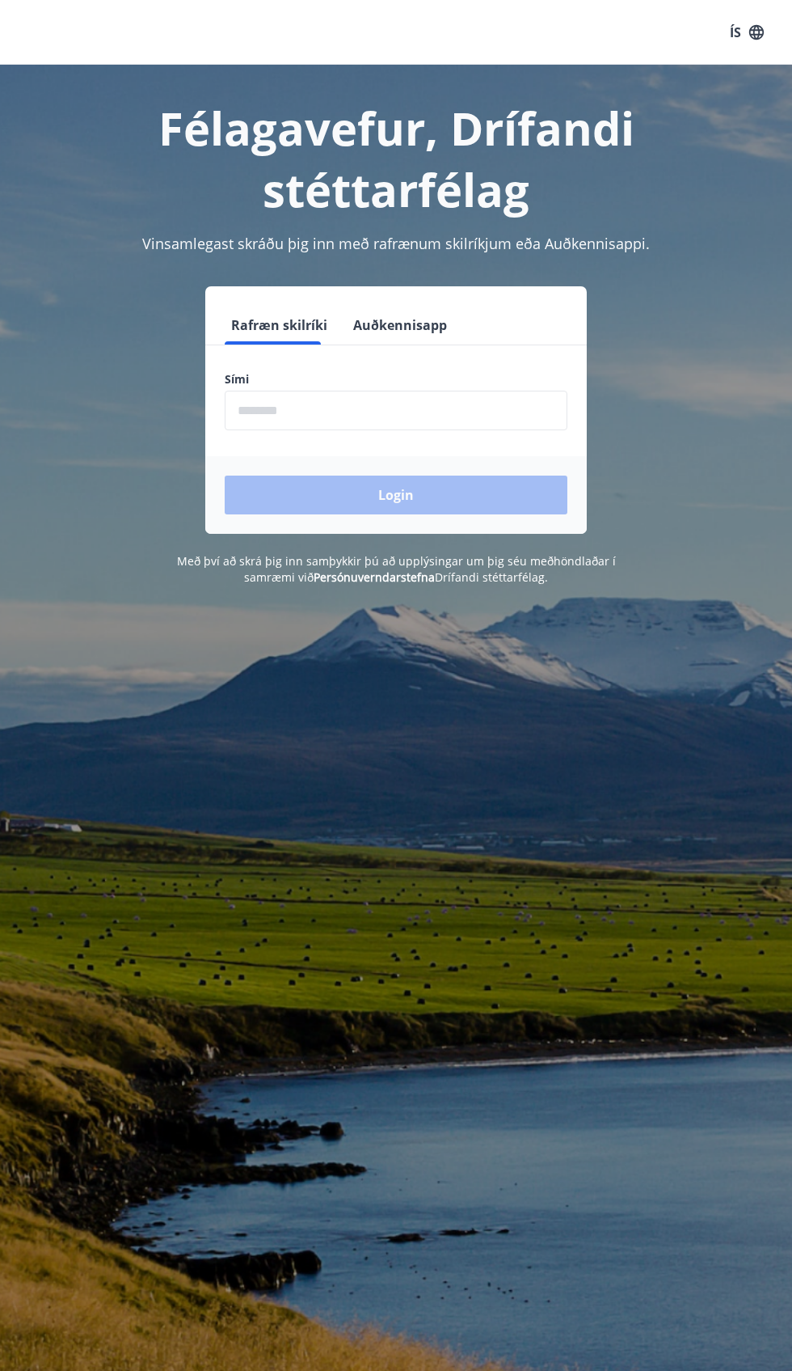 The height and width of the screenshot is (1371, 792). What do you see at coordinates (396, 568) in the screenshot?
I see `span: Með því að skrá þig inn samþykkir þú að upplýsingar um þig séu meðhöndlaðar í samræmi við Drífand...` at bounding box center [396, 568].